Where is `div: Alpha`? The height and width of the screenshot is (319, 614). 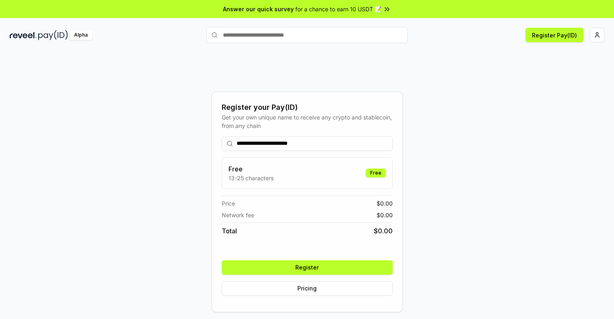
div: Alpha is located at coordinates (81, 35).